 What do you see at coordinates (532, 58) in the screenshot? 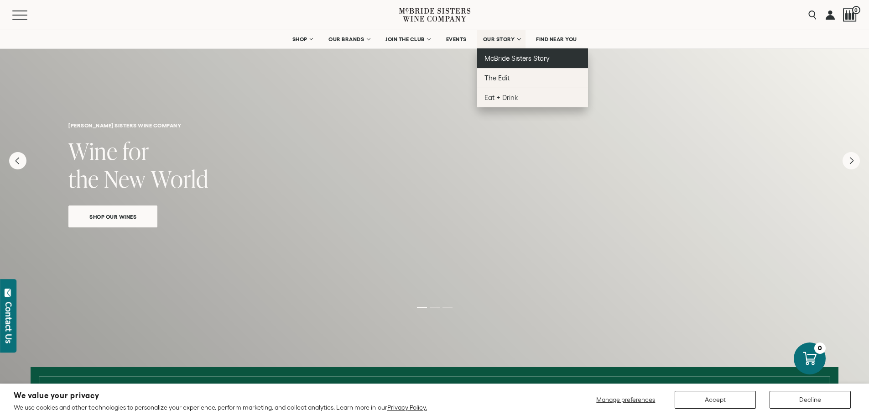
I see `a: McBride Sisters Story` at bounding box center [532, 58].